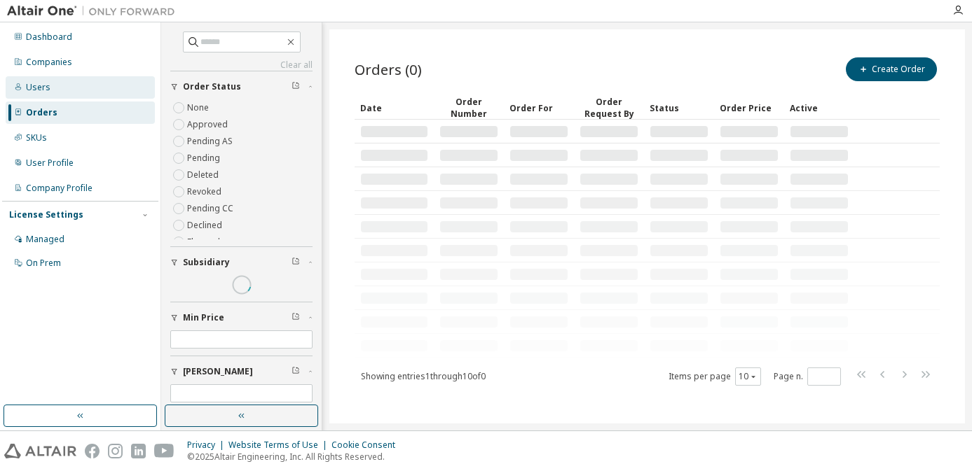 The width and height of the screenshot is (972, 471). I want to click on img: Altair One, so click(95, 11).